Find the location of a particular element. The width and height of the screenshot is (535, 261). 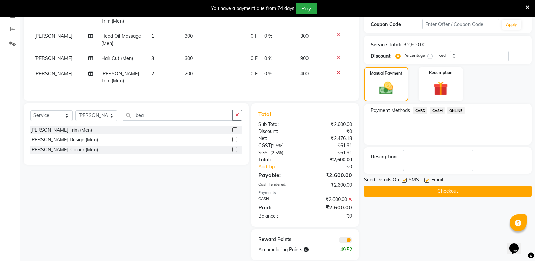

div: Cash Tendered: is located at coordinates (279, 185).